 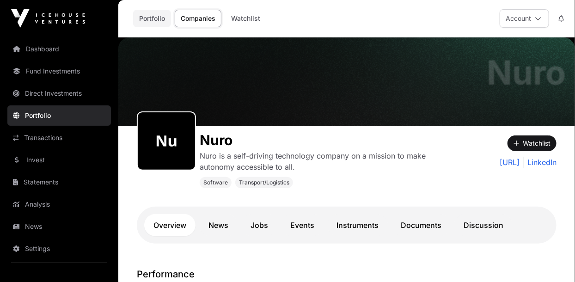 What do you see at coordinates (59, 249) in the screenshot?
I see `a: Settings` at bounding box center [59, 249].